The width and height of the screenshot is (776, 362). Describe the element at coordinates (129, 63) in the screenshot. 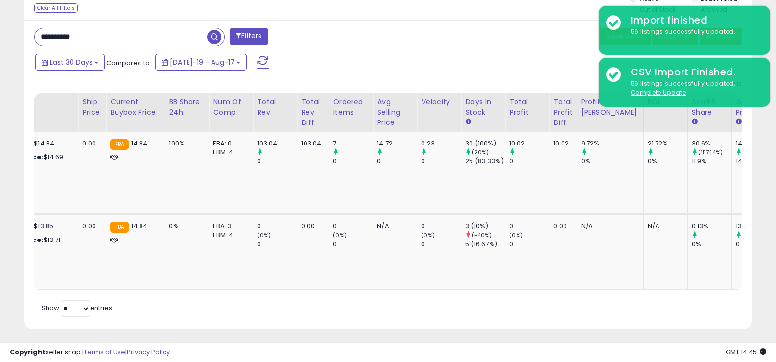

I see `span: Compared to:` at that location.